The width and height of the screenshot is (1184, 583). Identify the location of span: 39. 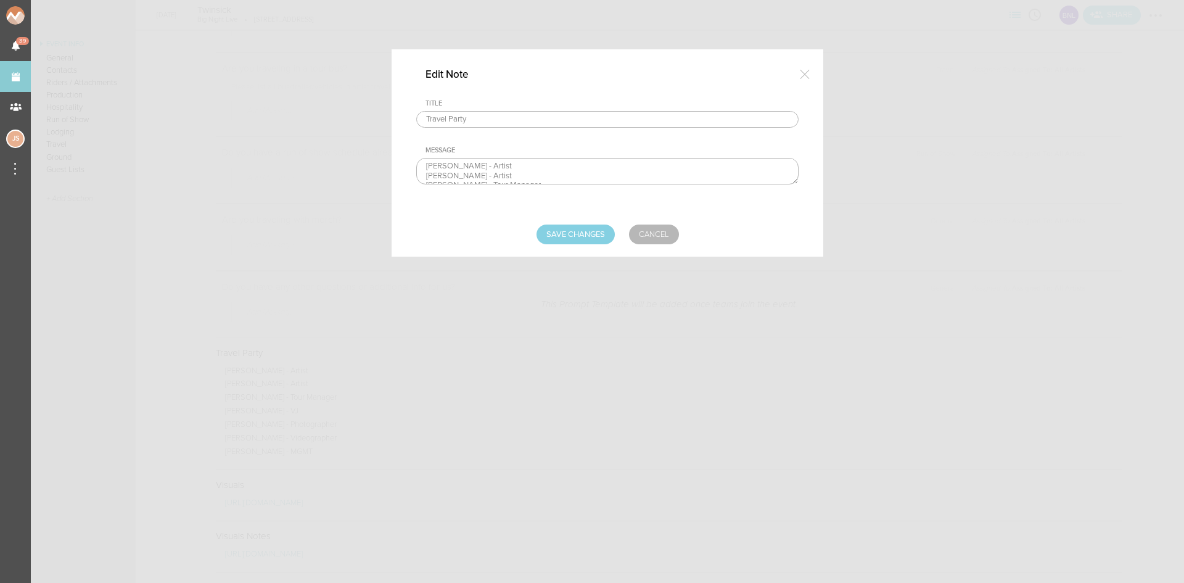
(22, 41).